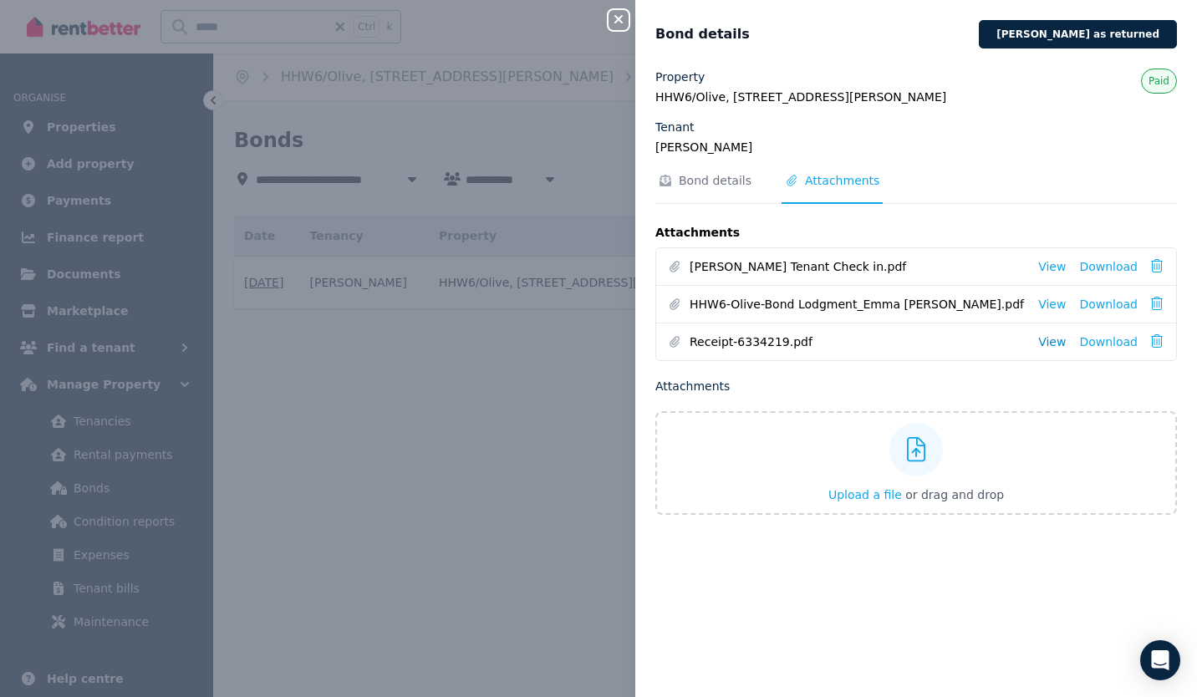 Image resolution: width=1197 pixels, height=697 pixels. Describe the element at coordinates (841, 180) in the screenshot. I see `span: Attachments` at that location.